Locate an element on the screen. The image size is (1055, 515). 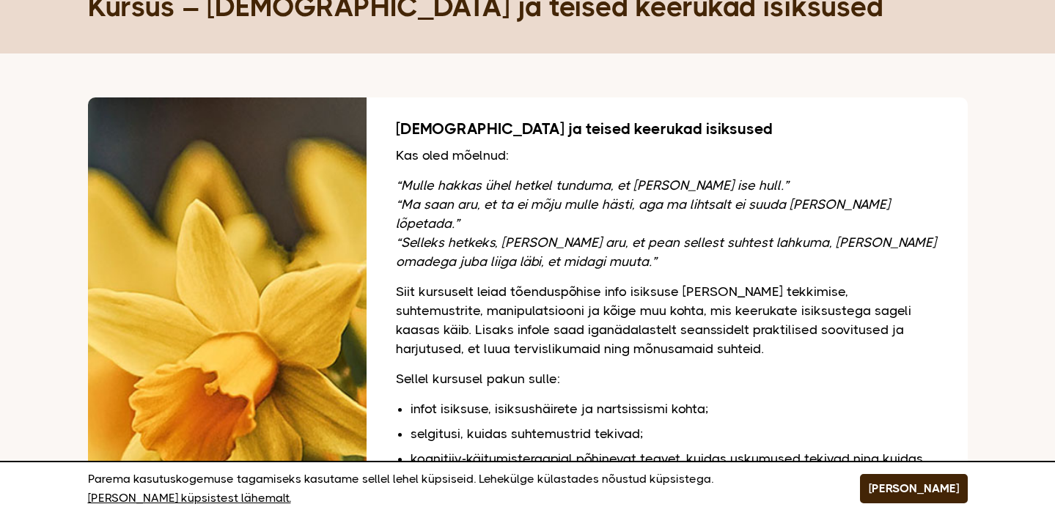
p: Kas oled mõelnud: is located at coordinates (667, 155).